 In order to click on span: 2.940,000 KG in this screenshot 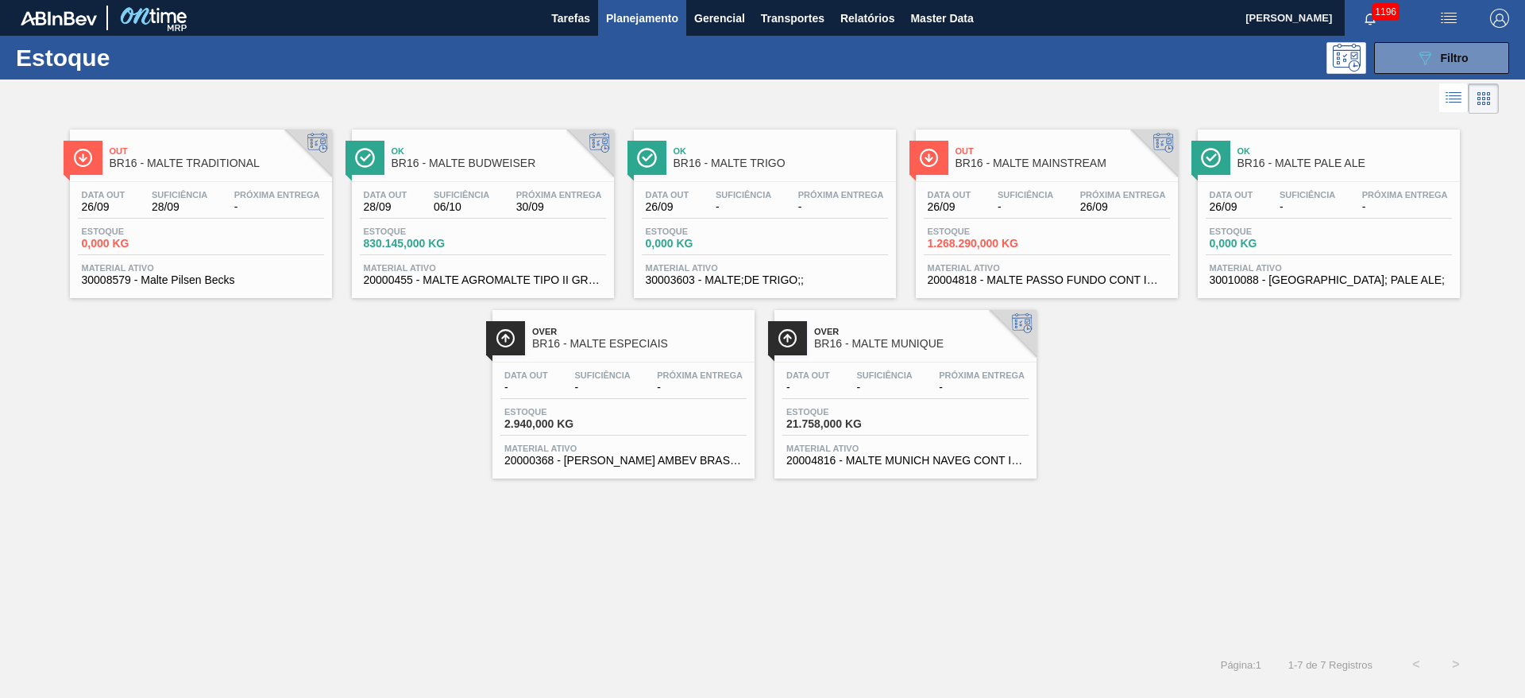, I will do `click(560, 423)`.